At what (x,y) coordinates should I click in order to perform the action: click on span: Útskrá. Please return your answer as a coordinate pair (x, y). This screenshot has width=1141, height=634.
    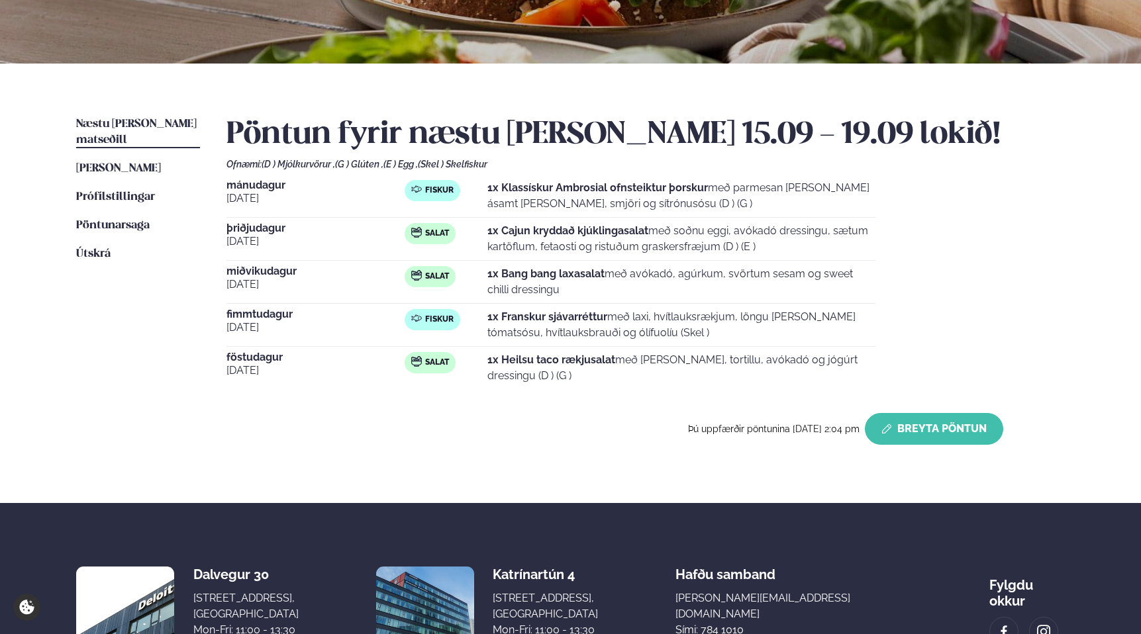
    Looking at the image, I should click on (93, 254).